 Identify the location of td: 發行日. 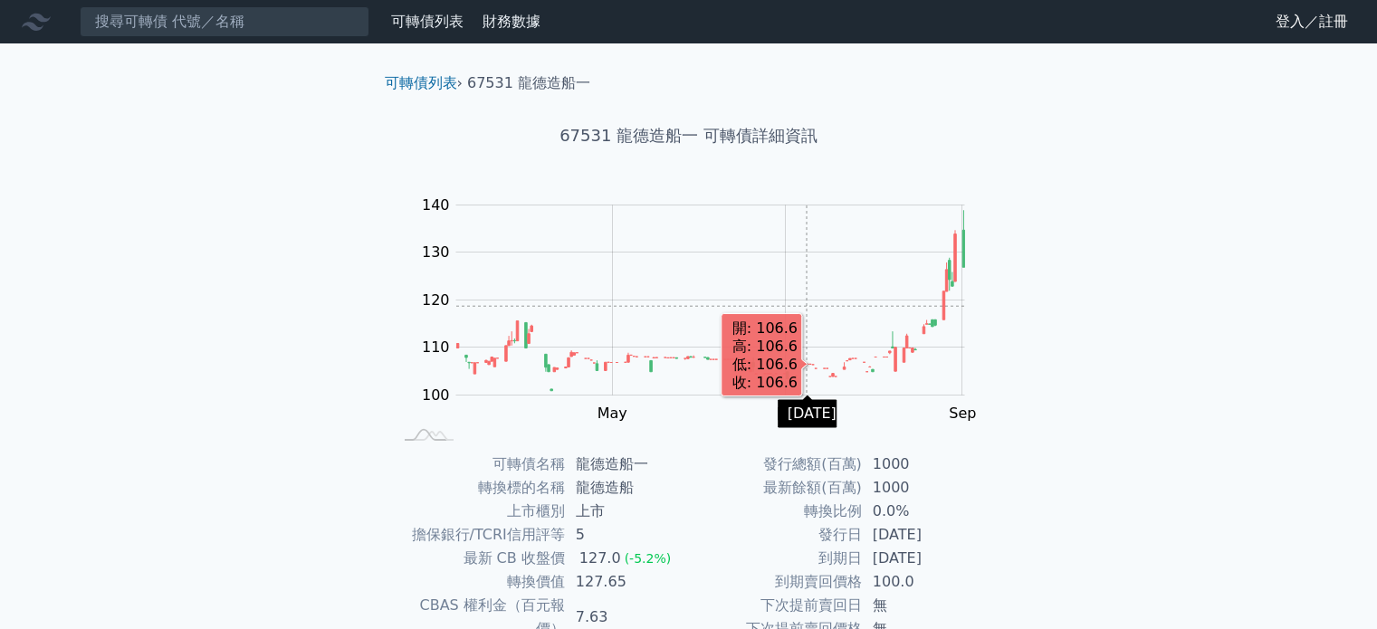
(775, 535).